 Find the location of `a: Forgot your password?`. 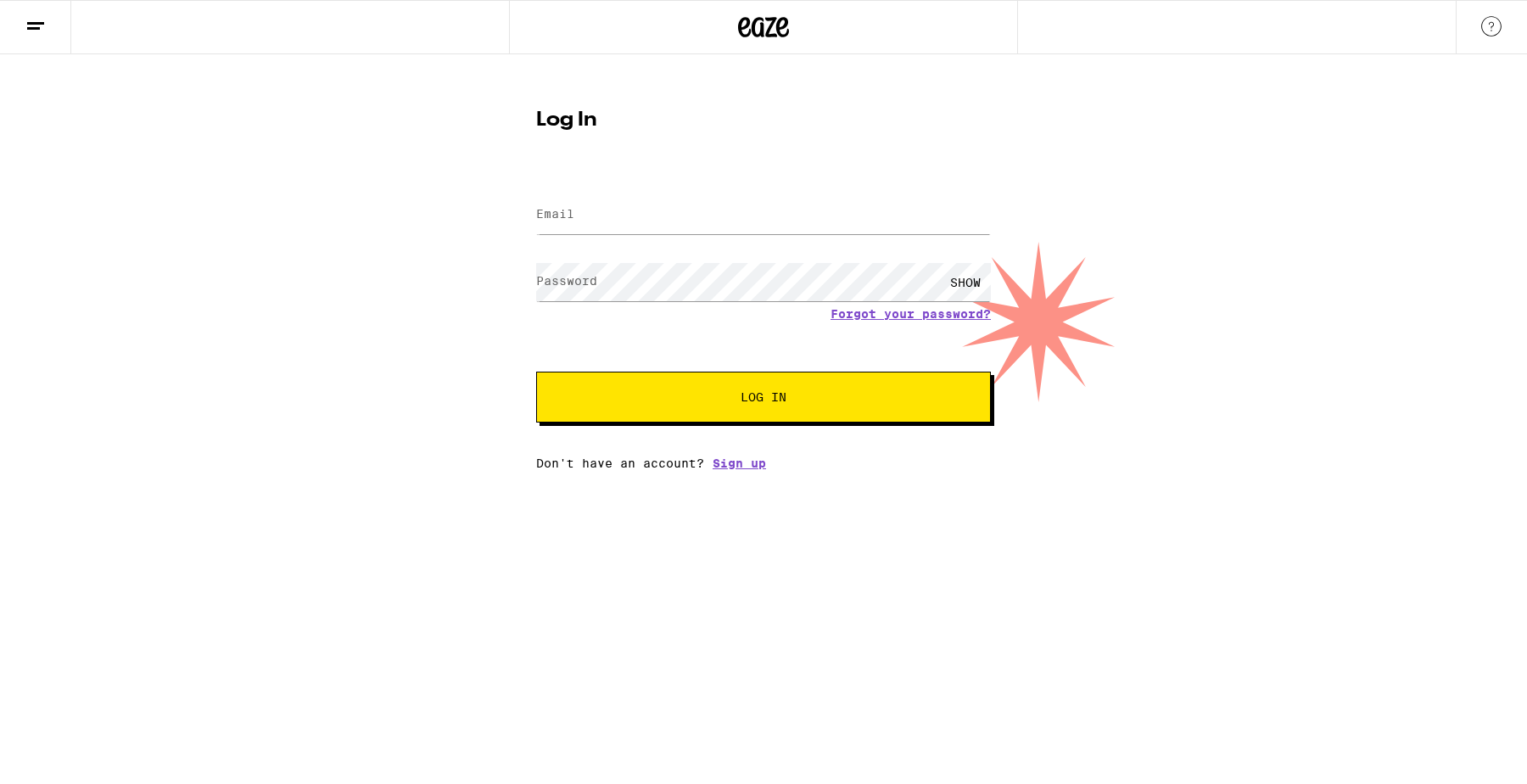

a: Forgot your password? is located at coordinates (910, 313).